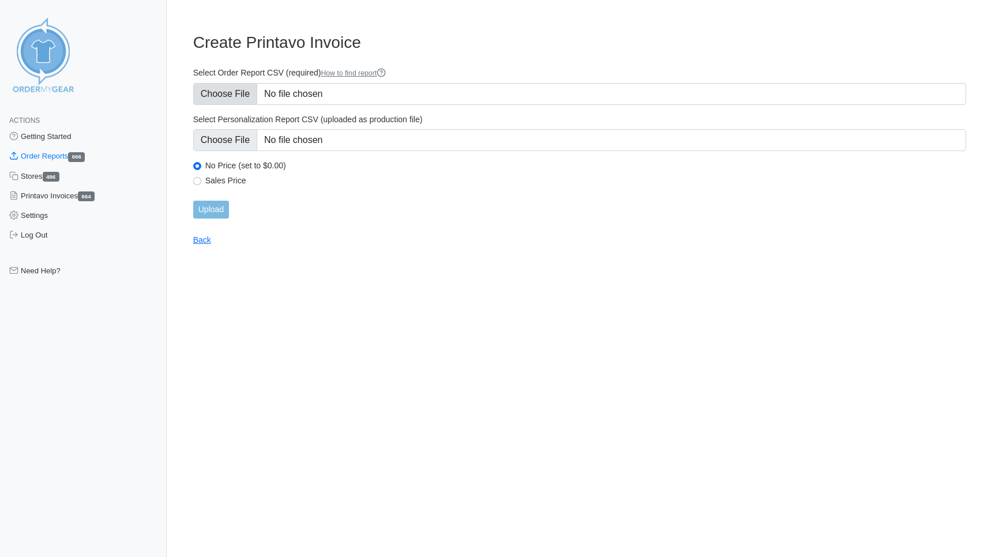 The image size is (999, 557). Describe the element at coordinates (580, 119) in the screenshot. I see `label: Select Personalization Report CSV (uploaded as production file)` at that location.